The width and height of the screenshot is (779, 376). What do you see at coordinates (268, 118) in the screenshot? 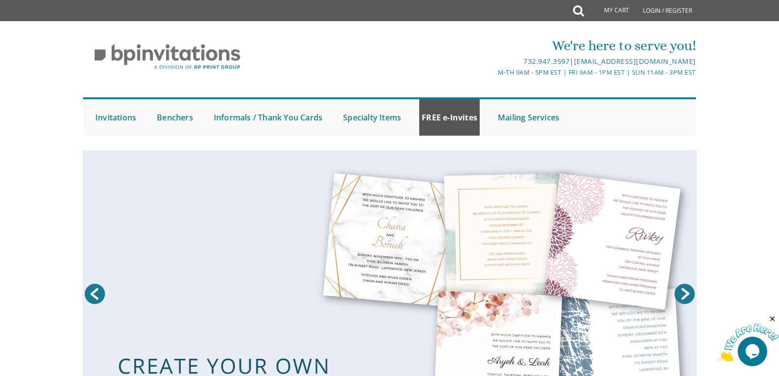
I see `a: Informals / Thank You Cards` at bounding box center [268, 118].